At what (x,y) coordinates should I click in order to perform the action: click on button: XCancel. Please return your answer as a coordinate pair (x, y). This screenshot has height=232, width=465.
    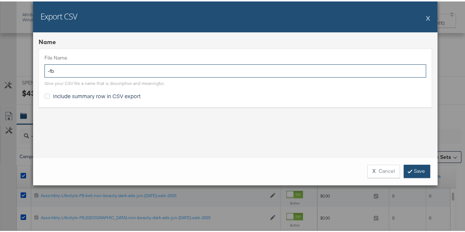
    Looking at the image, I should click on (383, 170).